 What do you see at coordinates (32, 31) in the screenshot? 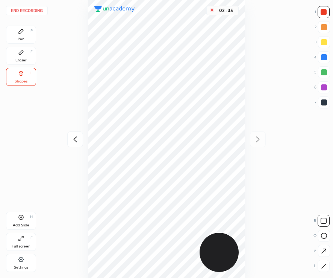
I see `div: P` at bounding box center [32, 31].